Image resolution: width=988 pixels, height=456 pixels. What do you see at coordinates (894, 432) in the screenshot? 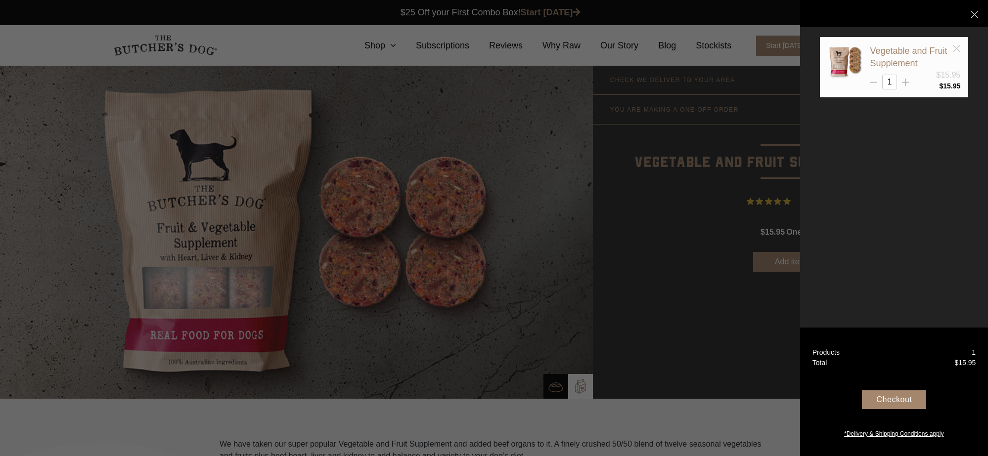
I see `a: *Delivery & Shipping Conditions apply` at bounding box center [894, 432].